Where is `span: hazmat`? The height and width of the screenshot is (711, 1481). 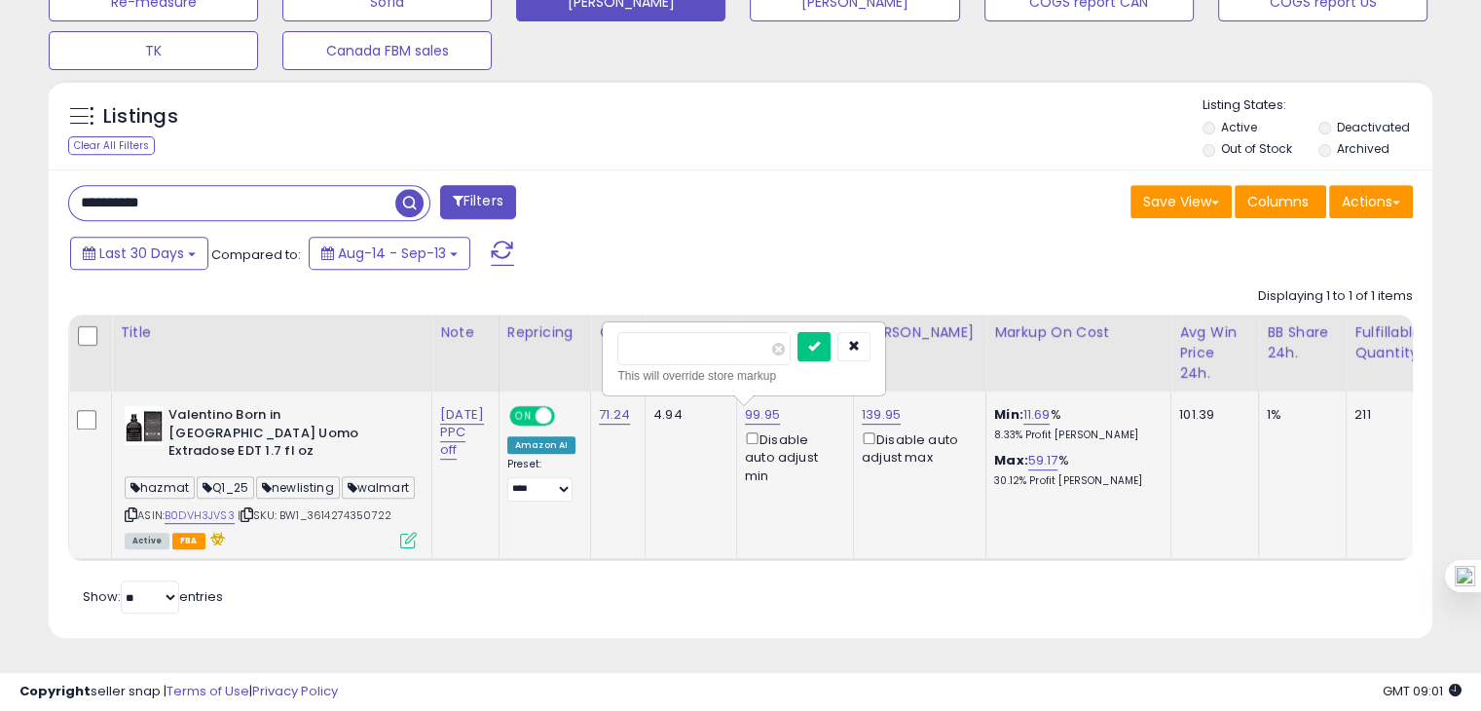
span: hazmat is located at coordinates (160, 487).